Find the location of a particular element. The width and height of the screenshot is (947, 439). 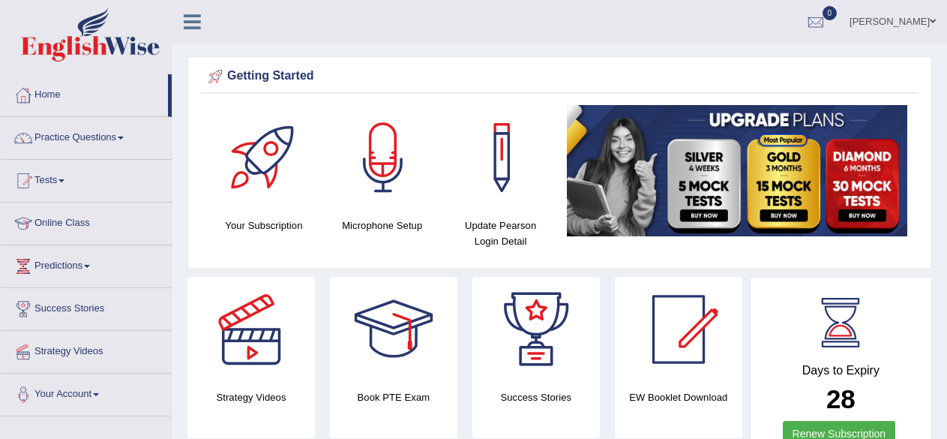

img: small5.jpg is located at coordinates (737, 170).